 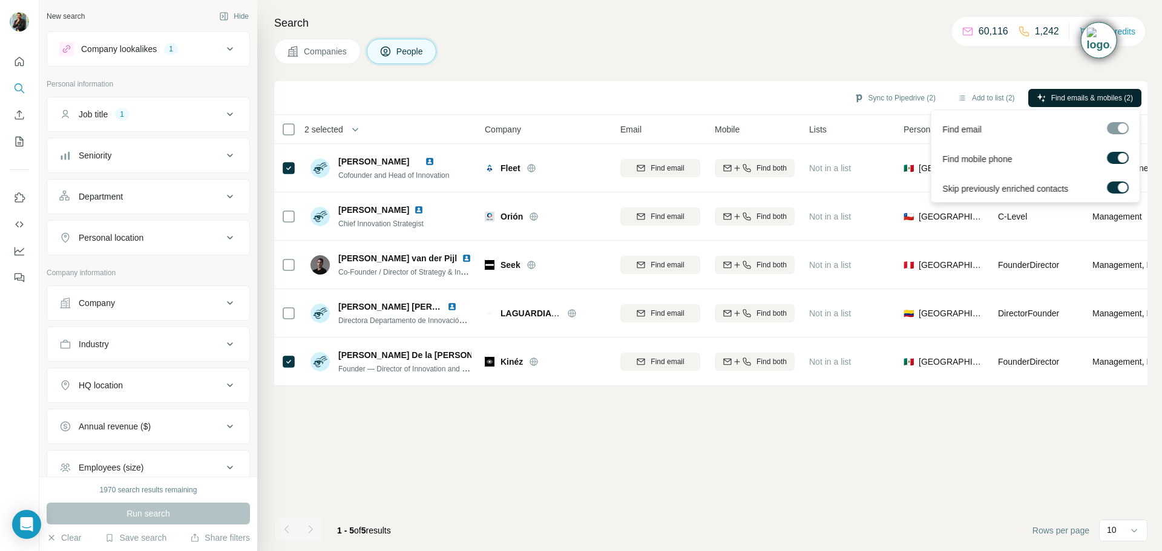 I want to click on span: Fleet, so click(x=510, y=168).